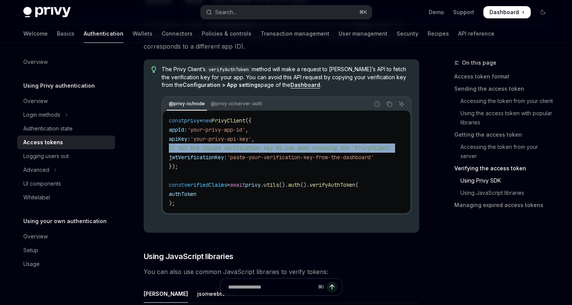 Image resolution: width=572 pixels, height=305 pixels. Describe the element at coordinates (36, 34) in the screenshot. I see `a: Welcome` at that location.